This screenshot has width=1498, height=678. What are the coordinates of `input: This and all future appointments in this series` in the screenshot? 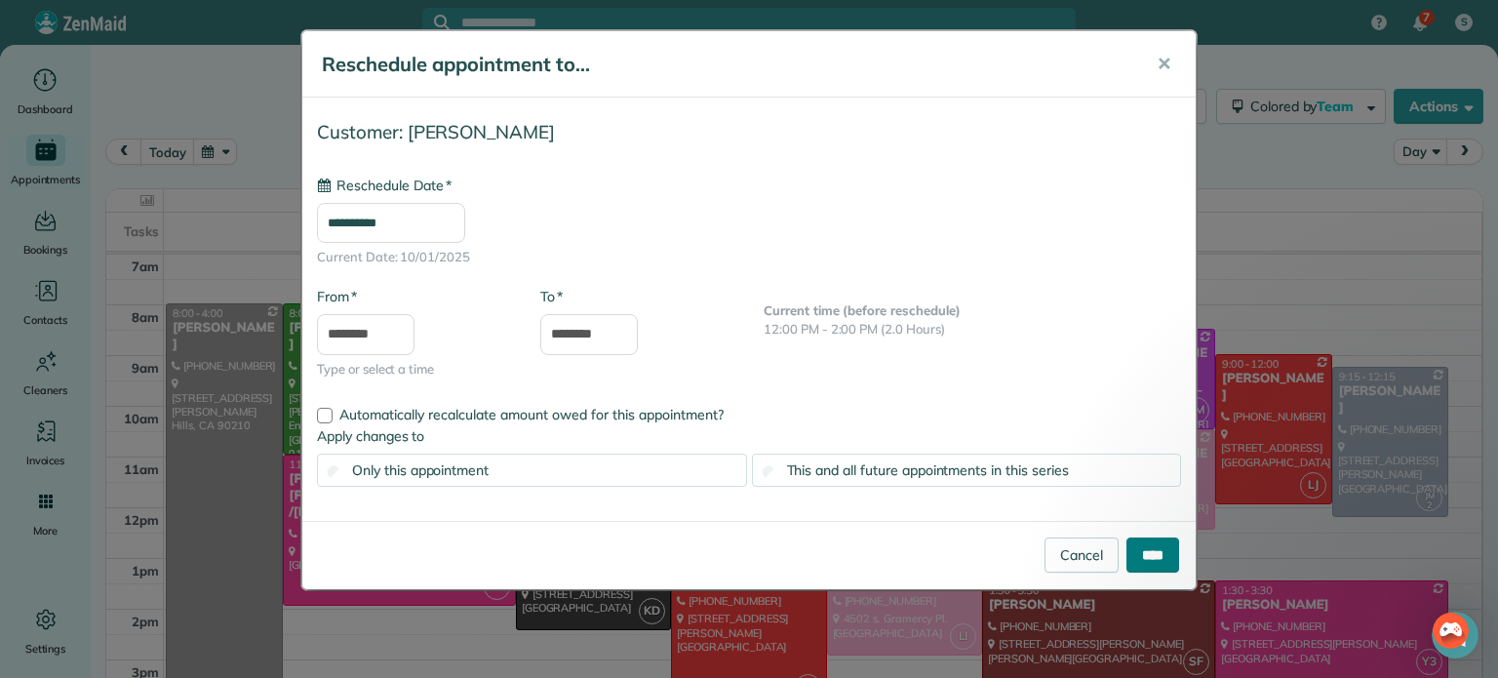 It's located at (768, 472).